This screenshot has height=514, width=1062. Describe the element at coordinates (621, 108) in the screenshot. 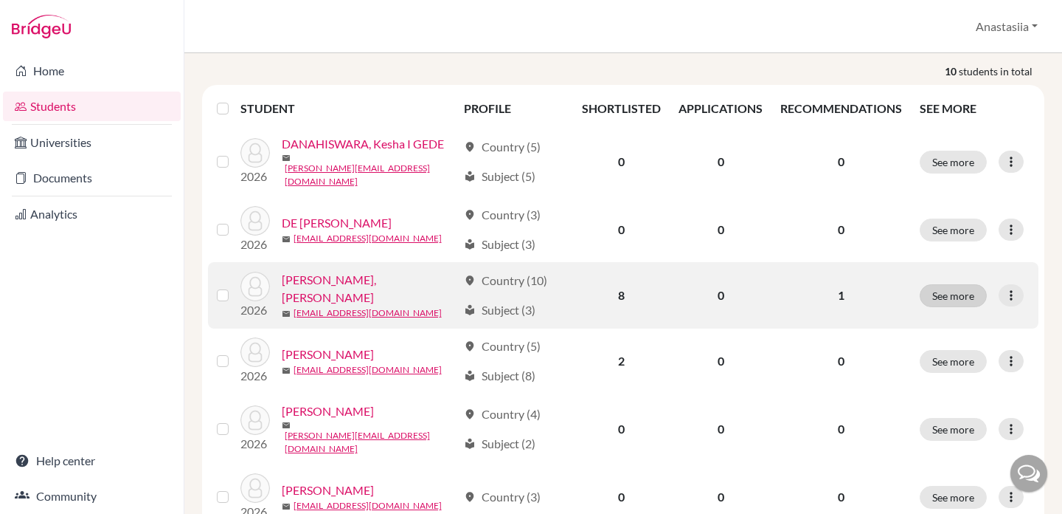

I see `th: SHORTLISTED` at that location.